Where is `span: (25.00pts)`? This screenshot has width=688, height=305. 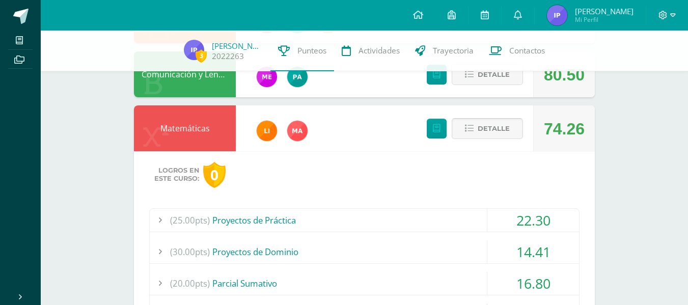
span: (25.00pts) is located at coordinates (190, 220).